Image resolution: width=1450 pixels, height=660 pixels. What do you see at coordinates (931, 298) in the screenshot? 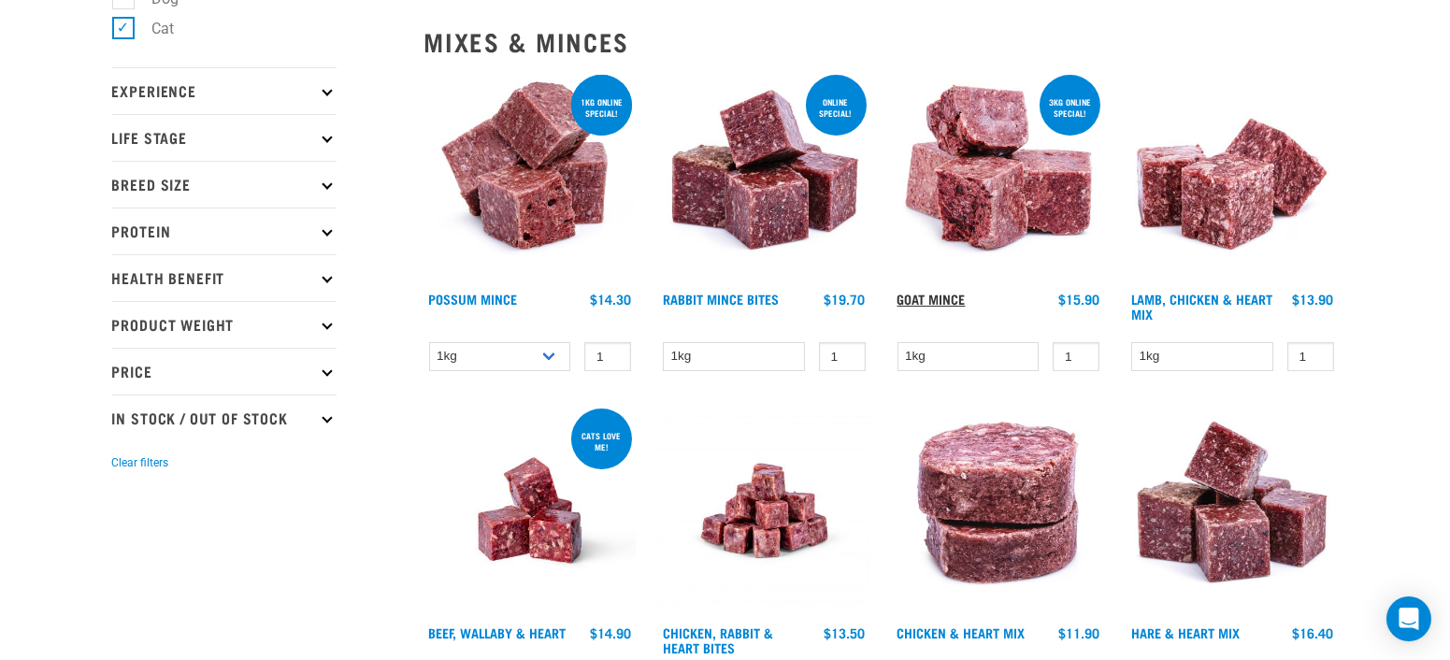
I see `a: Goat Mince` at bounding box center [931, 298].